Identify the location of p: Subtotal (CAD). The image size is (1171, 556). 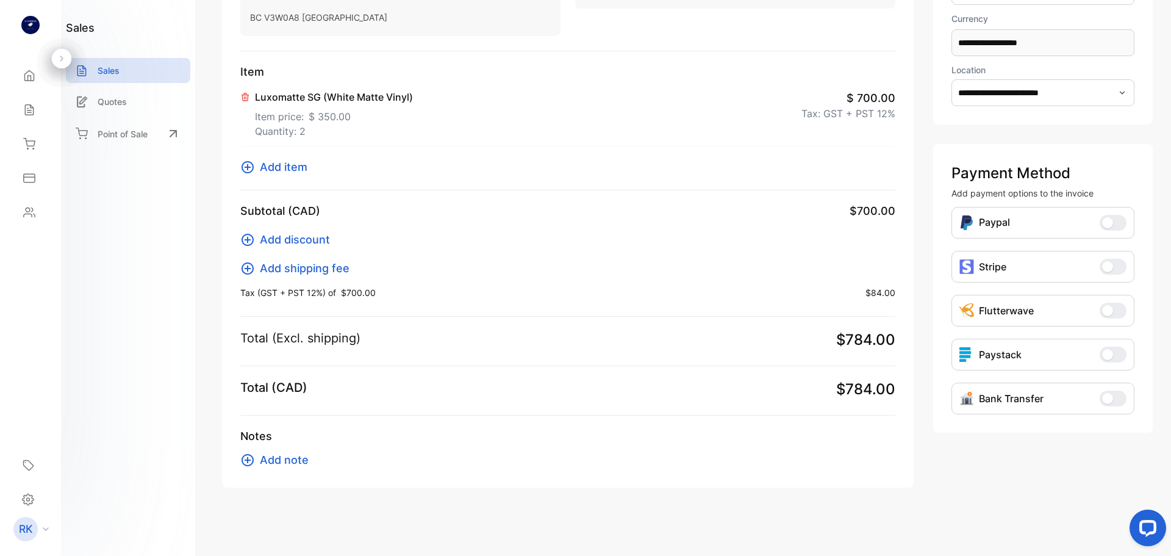
(280, 210).